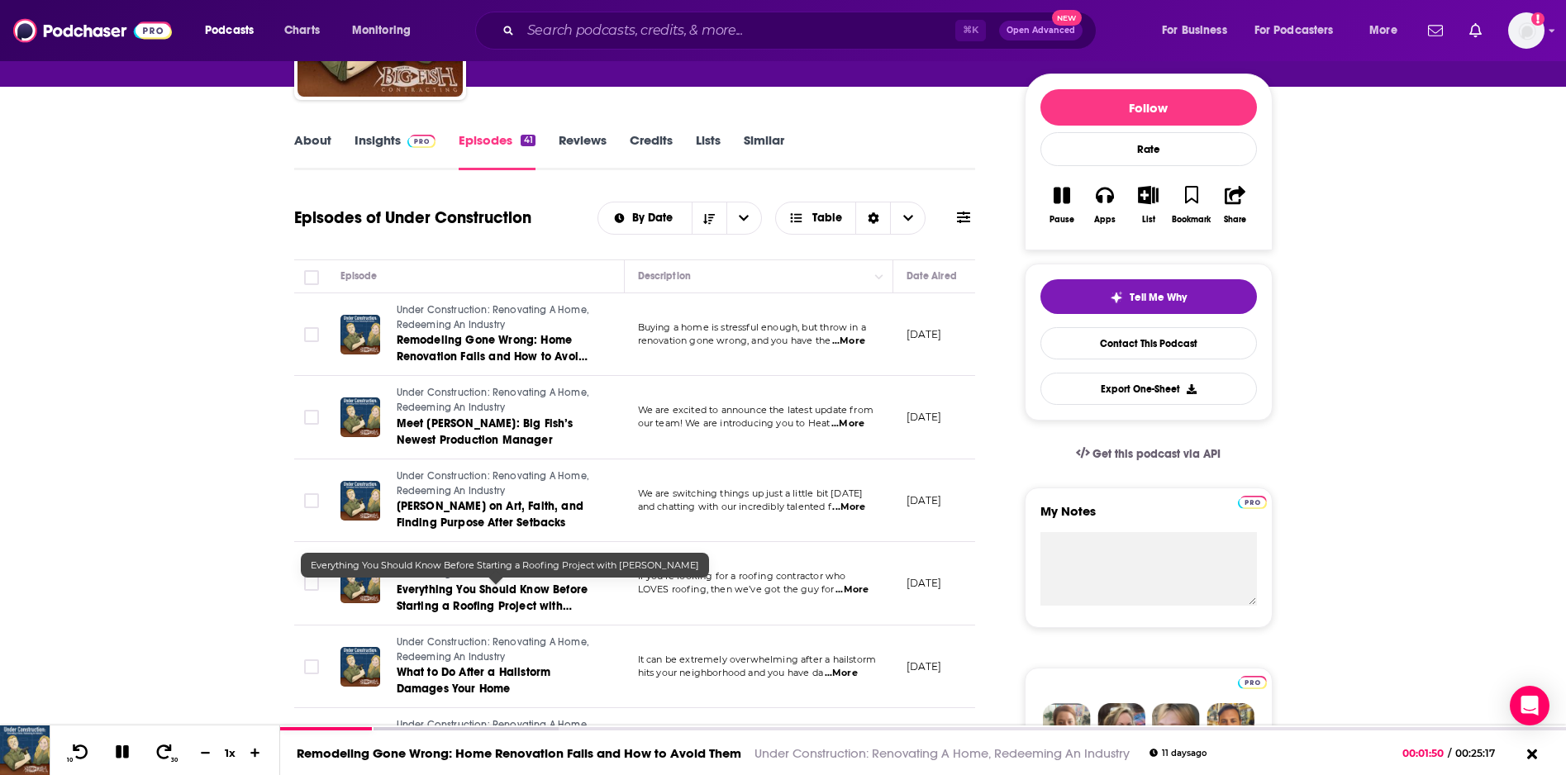 The width and height of the screenshot is (1566, 775). What do you see at coordinates (1526, 31) in the screenshot?
I see `span: Logged in as billthrelkeld` at bounding box center [1526, 31].